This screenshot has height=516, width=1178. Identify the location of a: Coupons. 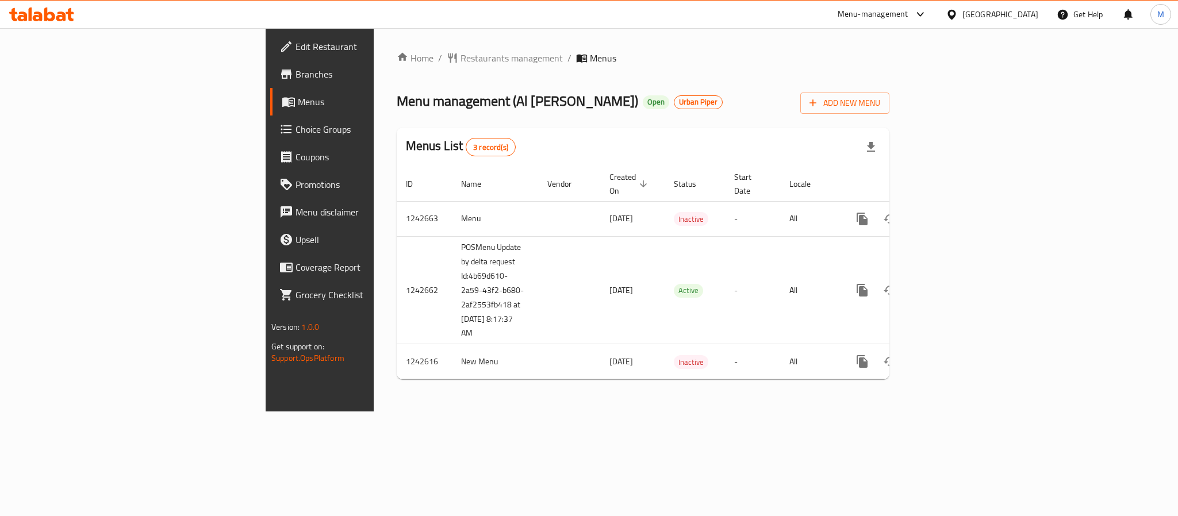
(366, 157).